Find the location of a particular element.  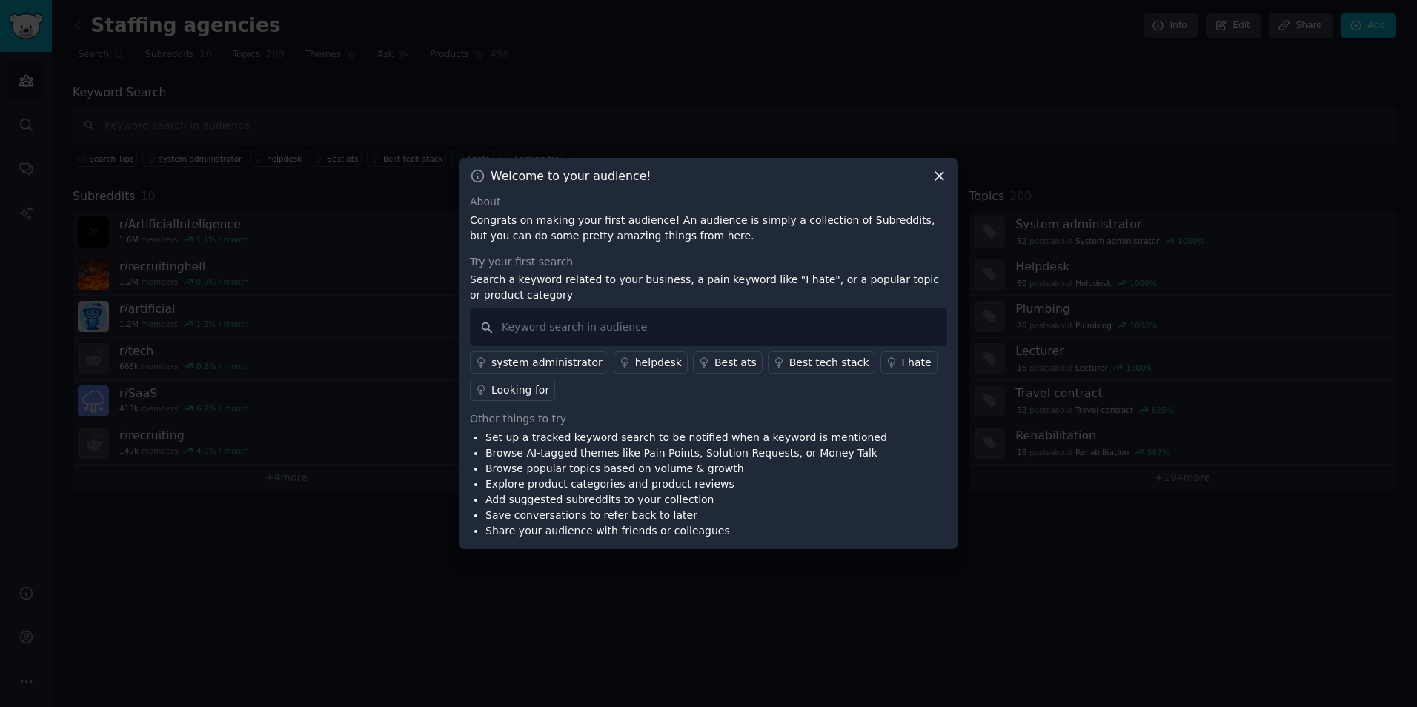

p: Search a keyword related to your business, a pain keyword like "I hate", or a popular topic or pr... is located at coordinates (709, 288).